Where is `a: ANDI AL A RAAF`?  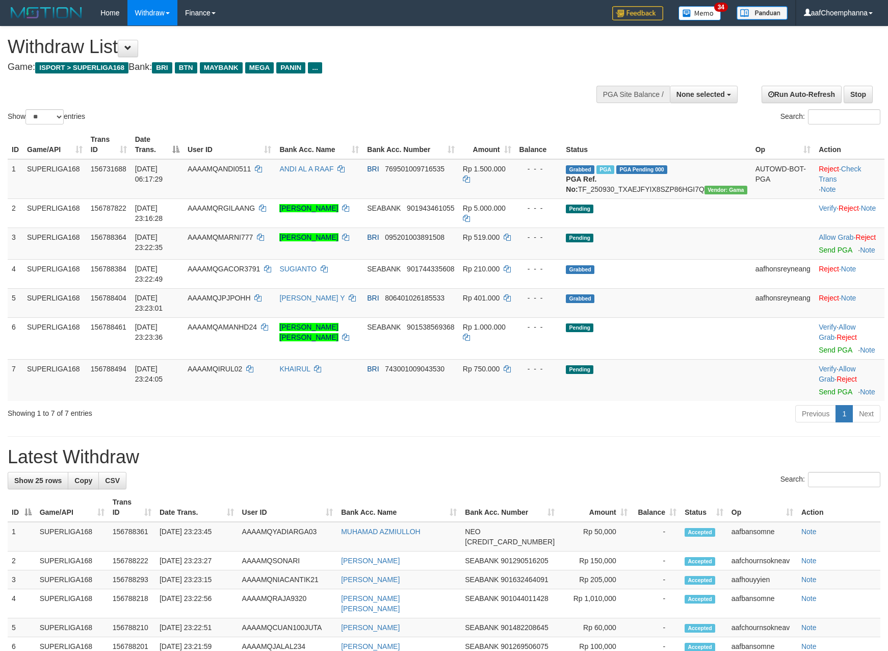
a: ANDI AL A RAAF is located at coordinates (306, 169).